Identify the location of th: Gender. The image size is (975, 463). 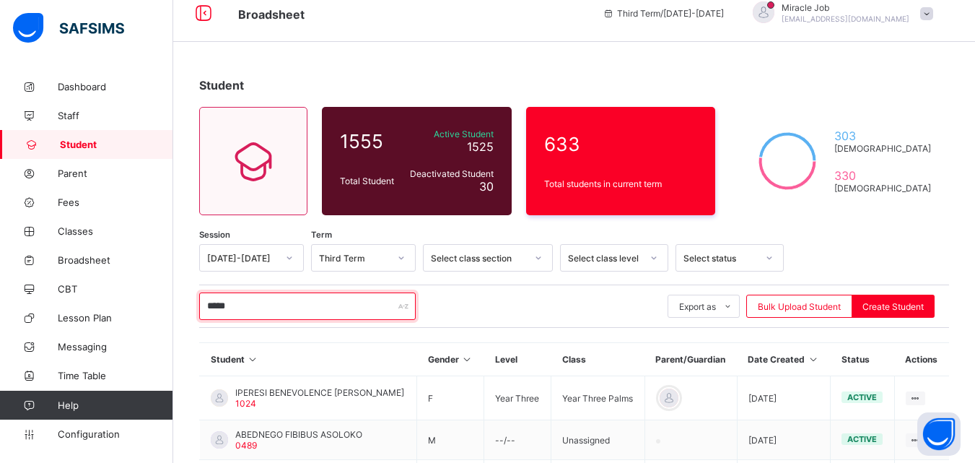
(450, 359).